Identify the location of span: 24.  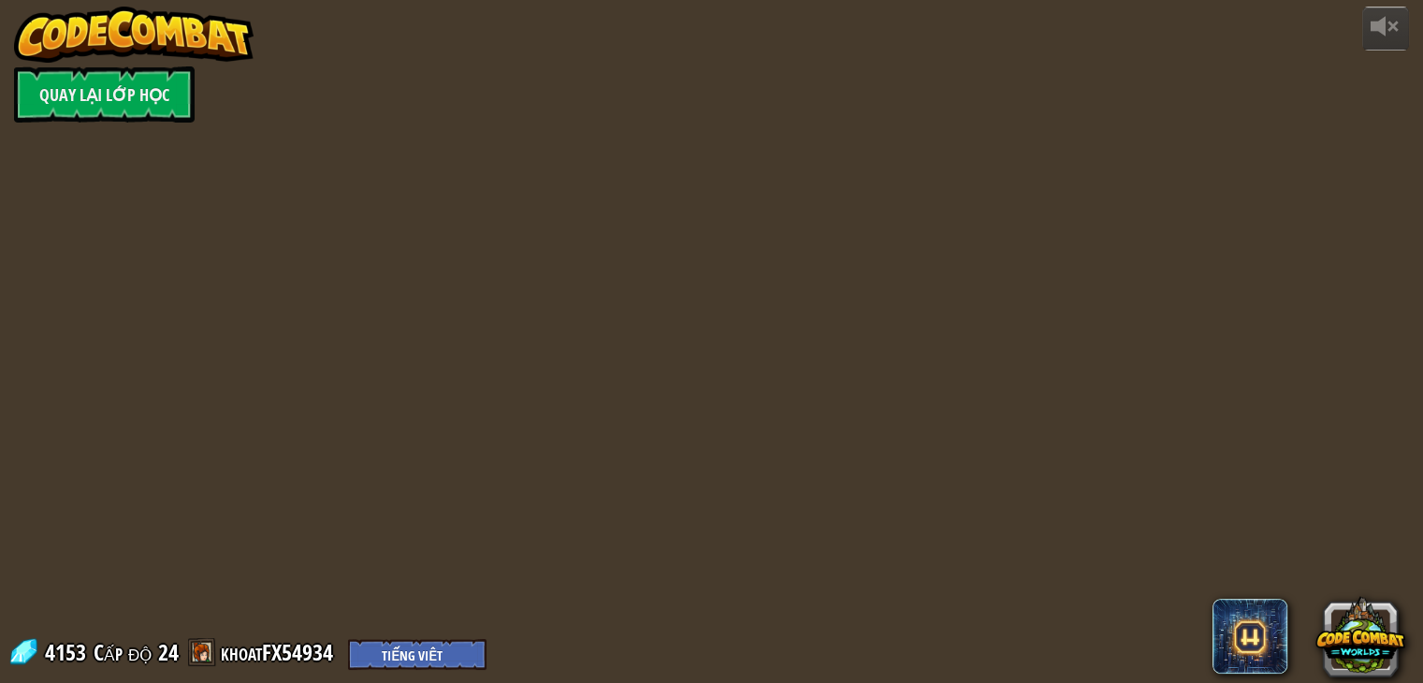
(168, 652).